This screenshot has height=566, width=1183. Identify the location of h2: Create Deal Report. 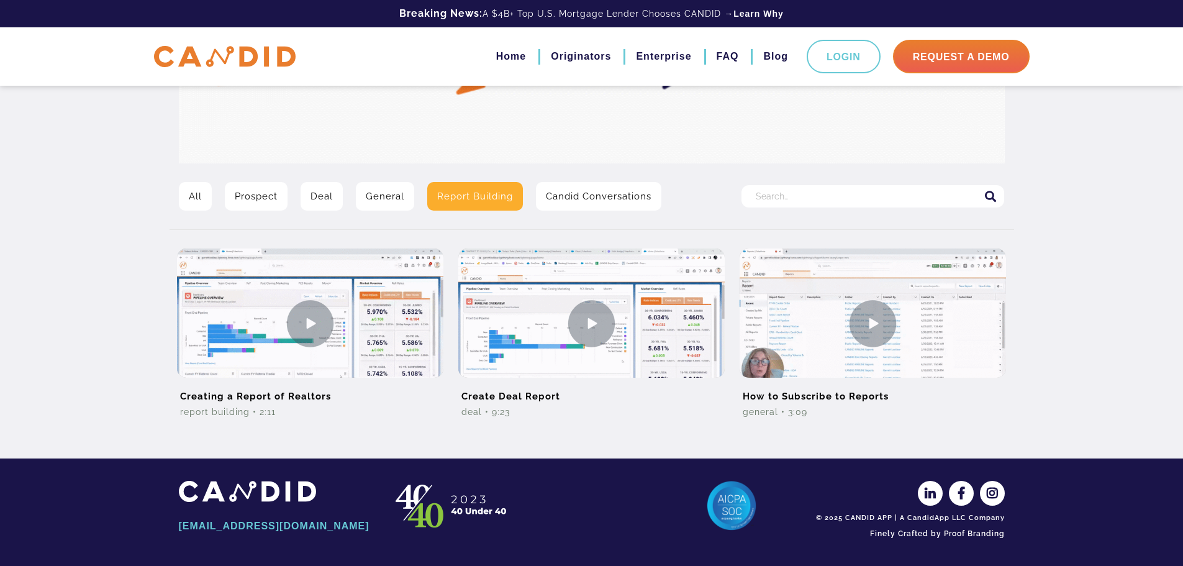
(591, 391).